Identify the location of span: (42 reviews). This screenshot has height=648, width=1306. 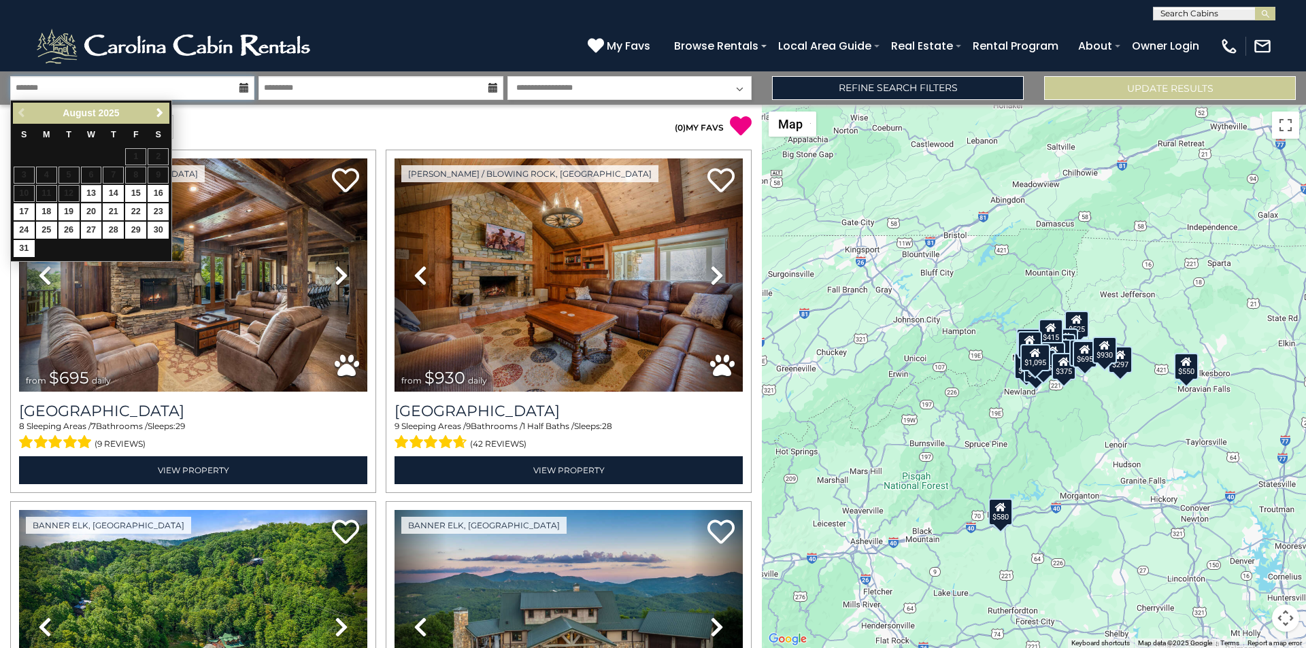
(498, 444).